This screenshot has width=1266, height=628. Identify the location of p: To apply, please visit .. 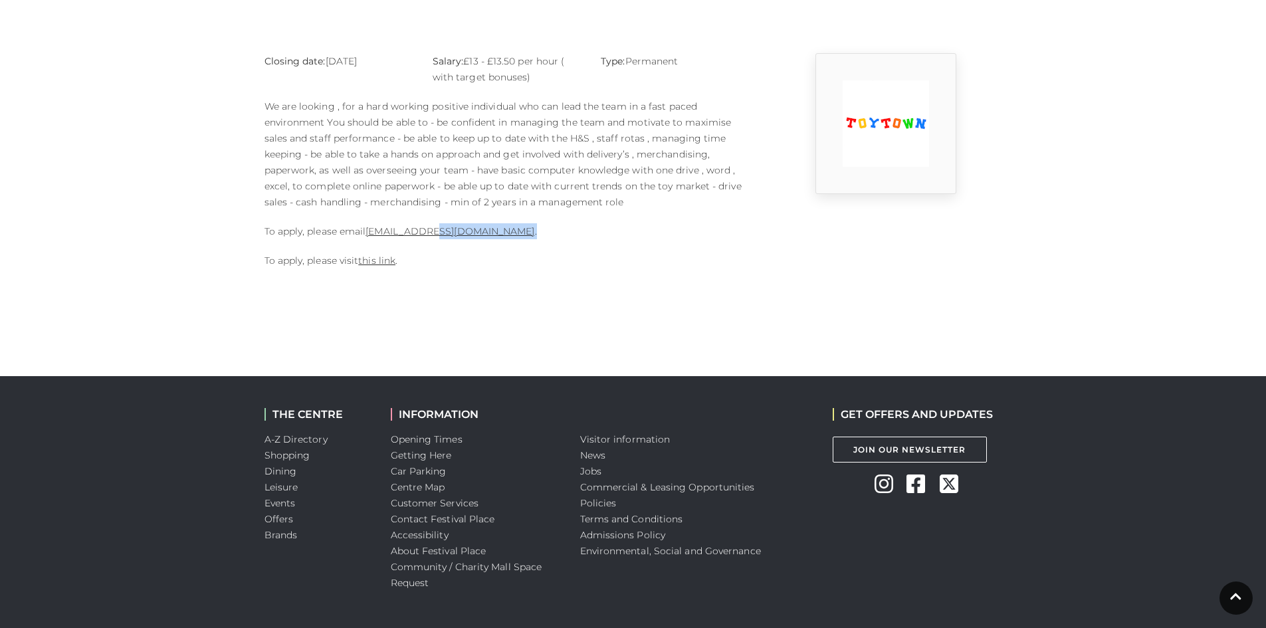
(507, 261).